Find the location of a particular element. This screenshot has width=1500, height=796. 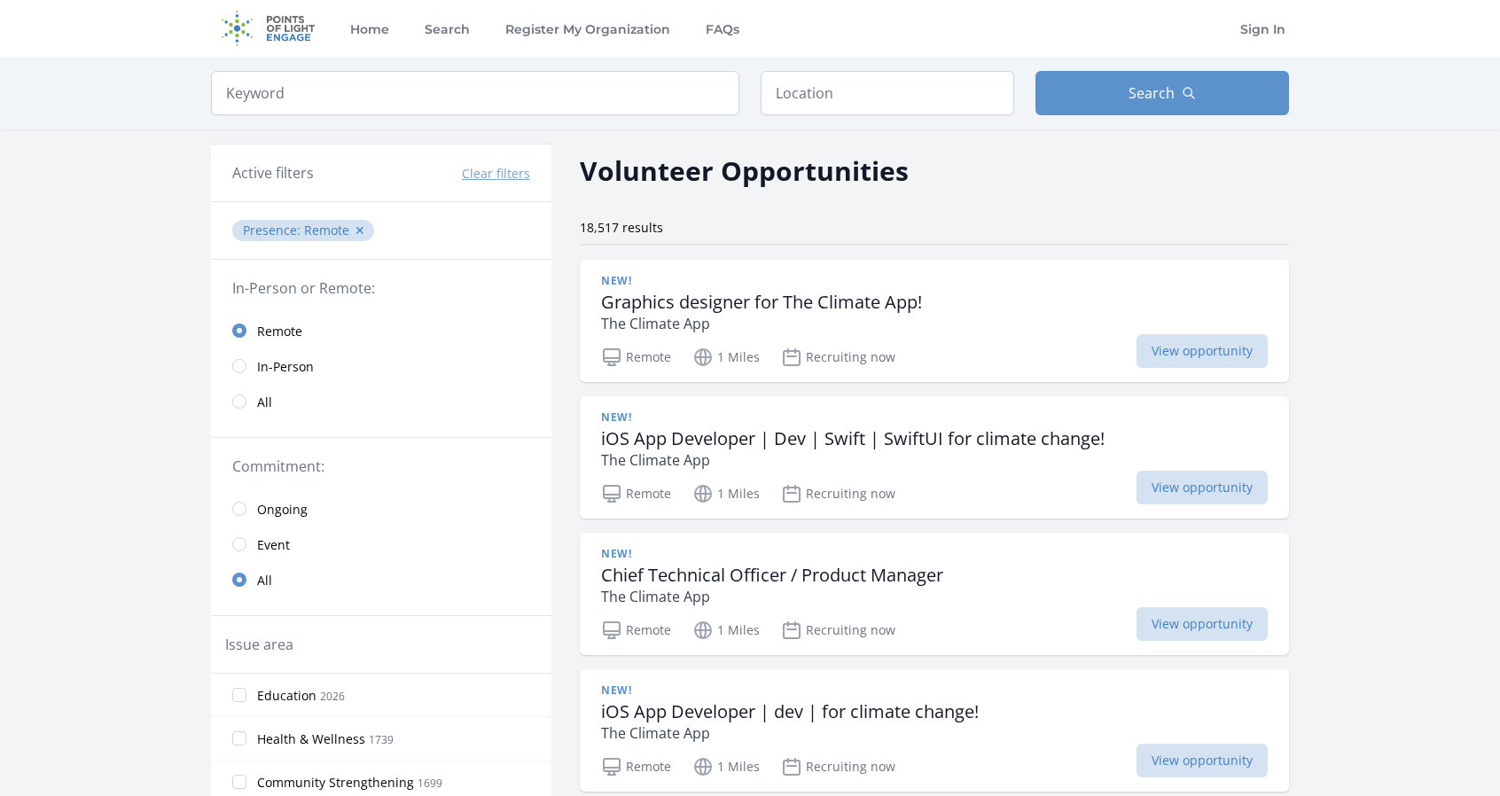

a: New! iOS App Developer | Dev | Swift | SwiftUI for climate change! The Climate App Remote 1 Miles... is located at coordinates (935, 458).